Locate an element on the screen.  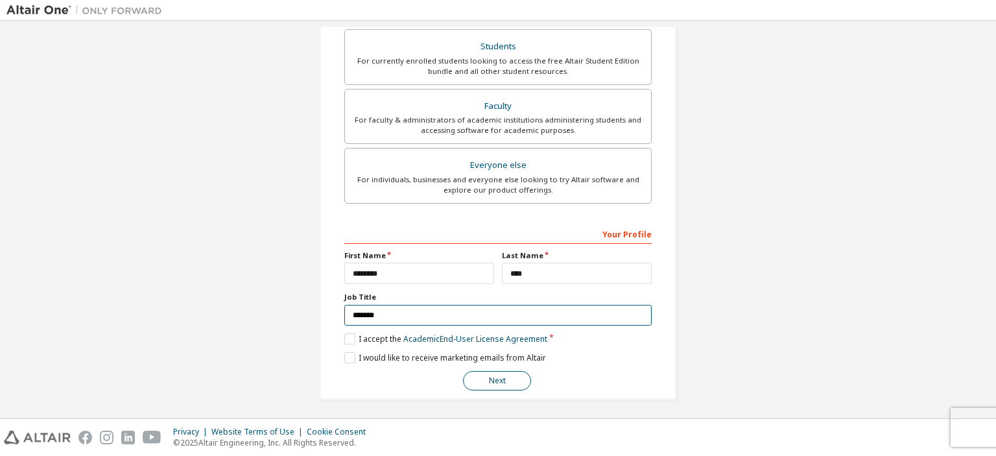
div: Your Profile is located at coordinates (498, 233).